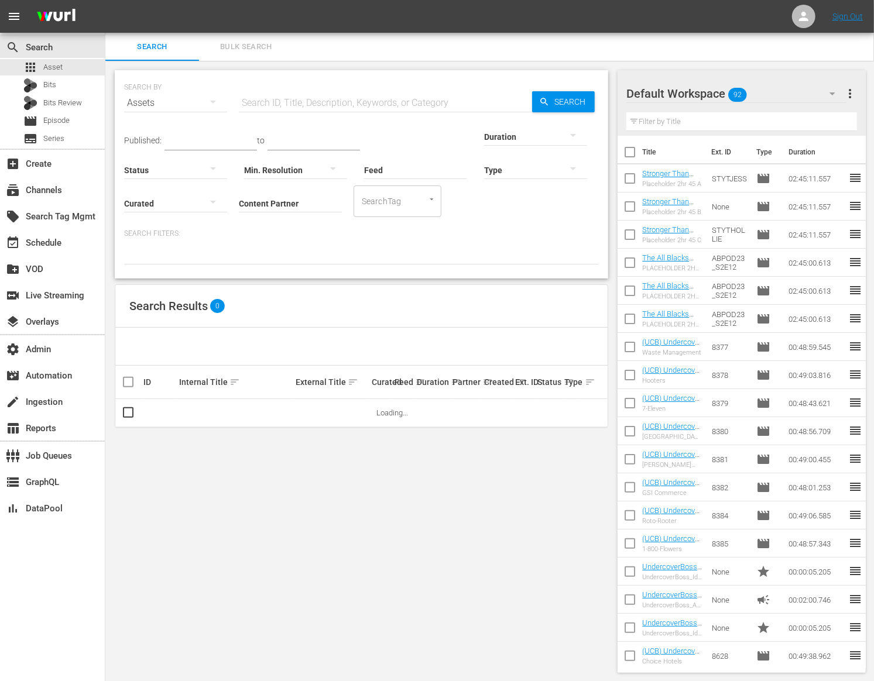 This screenshot has height=681, width=874. What do you see at coordinates (13, 269) in the screenshot?
I see `span: VOD` at bounding box center [13, 269].